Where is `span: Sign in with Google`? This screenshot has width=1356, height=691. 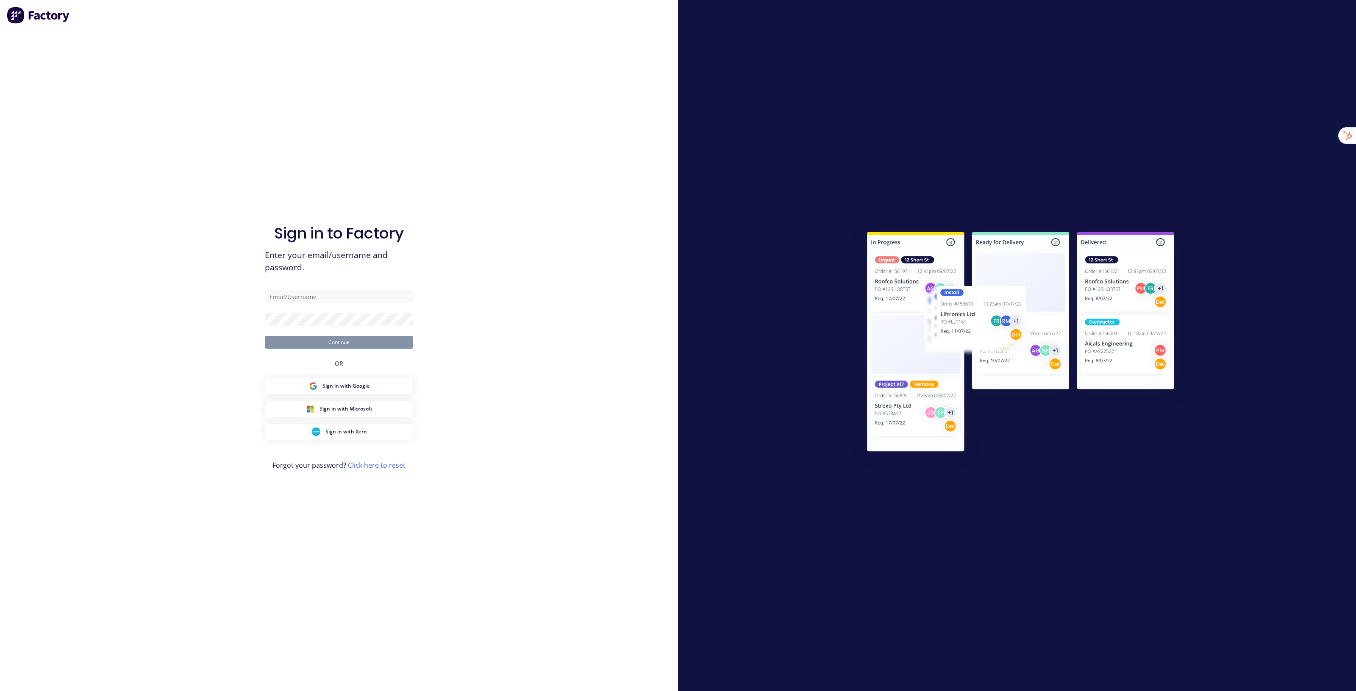 span: Sign in with Google is located at coordinates (346, 386).